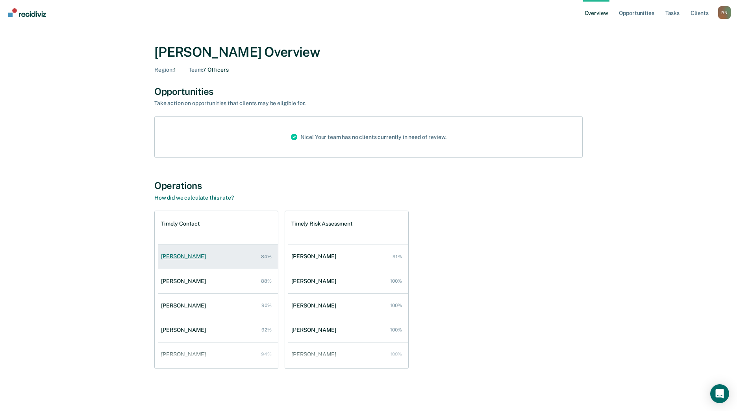  What do you see at coordinates (724, 13) in the screenshot?
I see `div: R N` at bounding box center [724, 13].